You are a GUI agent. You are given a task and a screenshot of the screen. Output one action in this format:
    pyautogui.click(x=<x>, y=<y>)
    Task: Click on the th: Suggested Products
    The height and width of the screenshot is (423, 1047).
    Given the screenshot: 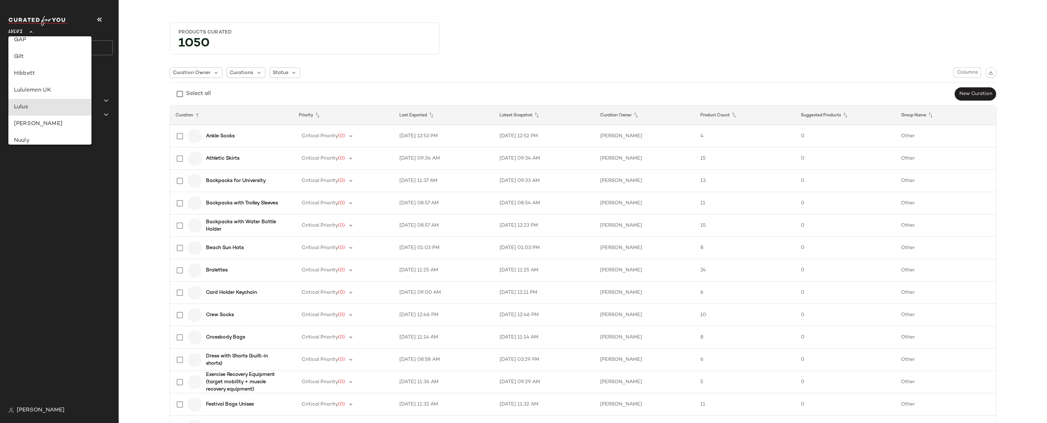 What is the action you would take?
    pyautogui.click(x=845, y=115)
    